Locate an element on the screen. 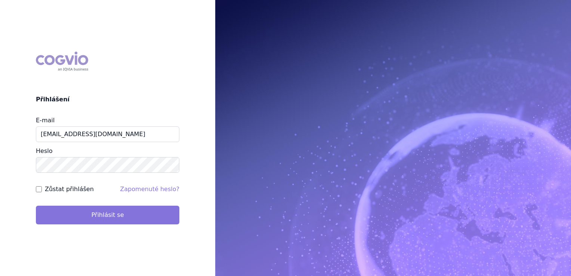 The height and width of the screenshot is (276, 571). label: Zůstat přihlášen is located at coordinates (69, 189).